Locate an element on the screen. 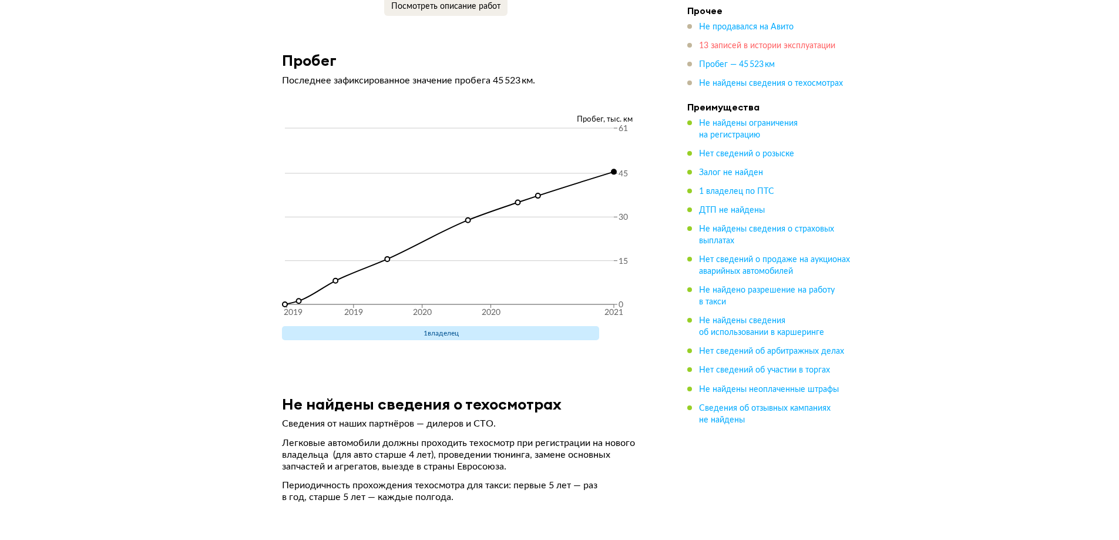  span: Нет сведений об участии в торгах is located at coordinates (764, 370).